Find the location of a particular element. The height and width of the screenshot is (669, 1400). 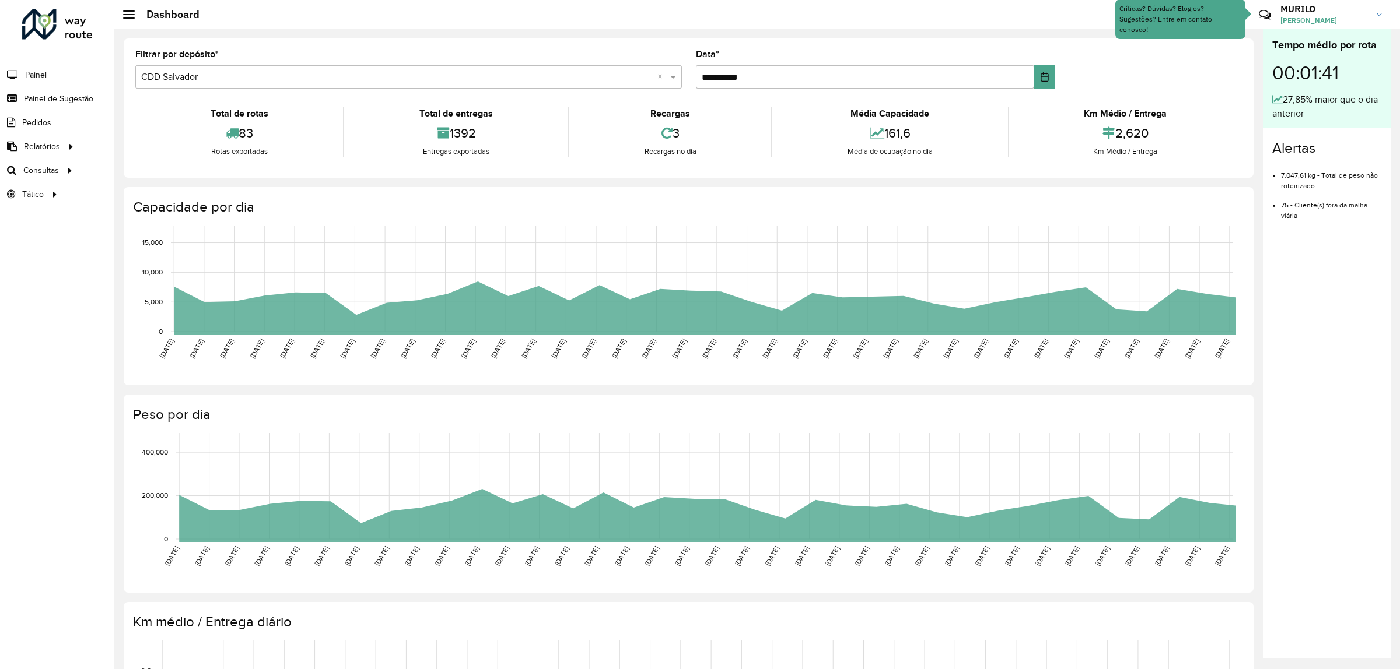

h3: MURILO is located at coordinates (1324, 9).